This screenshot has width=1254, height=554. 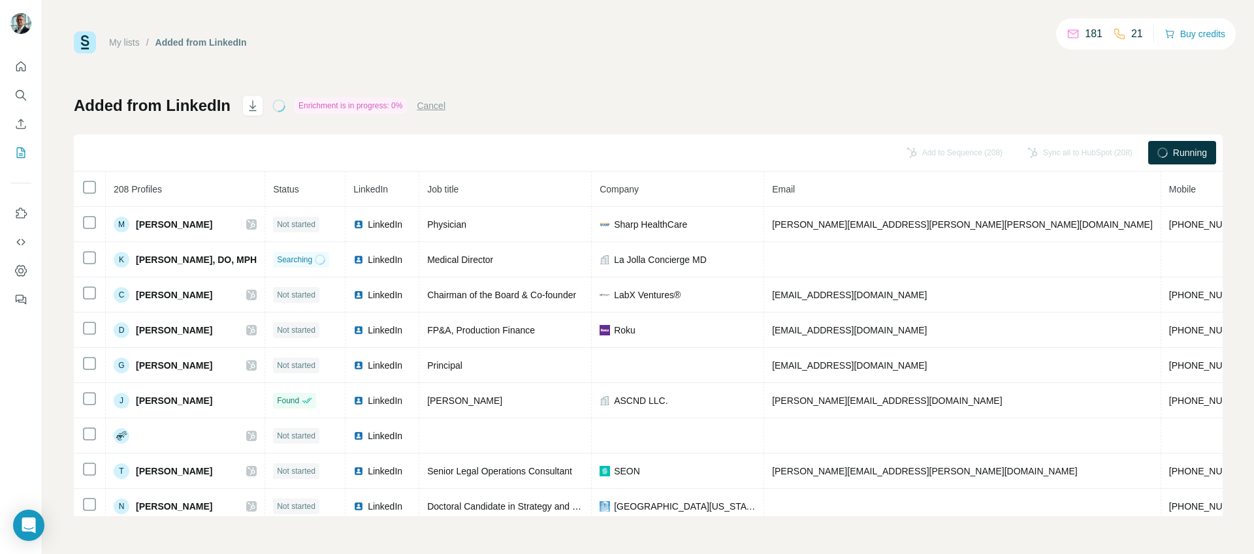 What do you see at coordinates (21, 67) in the screenshot?
I see `button: Quick start` at bounding box center [21, 67].